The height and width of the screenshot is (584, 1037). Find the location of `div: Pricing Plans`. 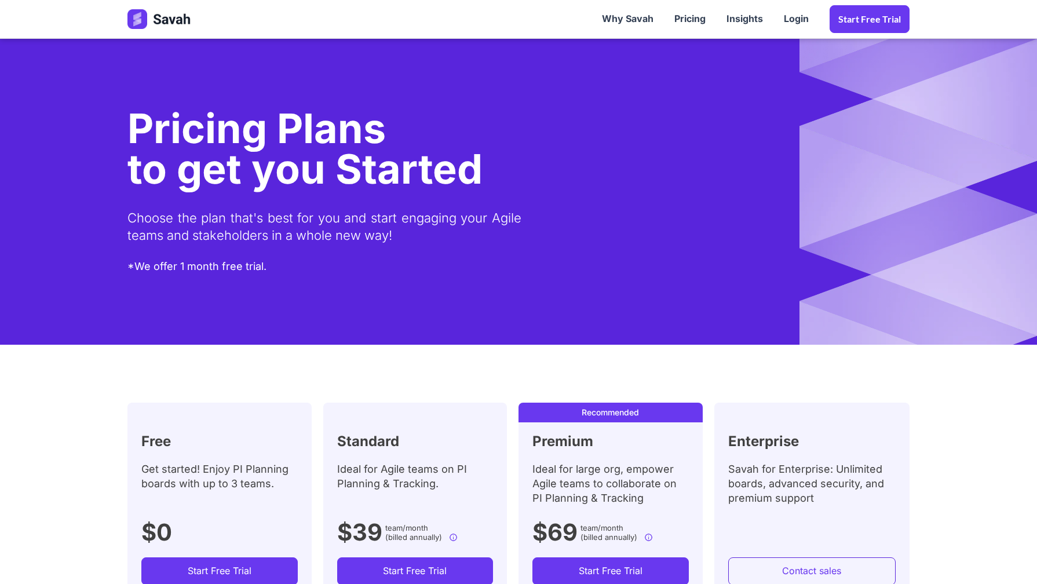

div: Pricing Plans is located at coordinates (305, 129).